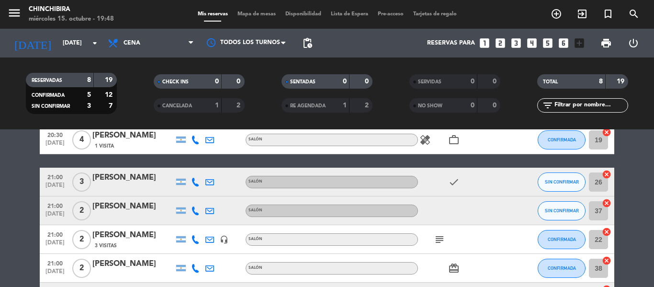  What do you see at coordinates (95, 43) in the screenshot?
I see `i: arrow_drop_down` at bounding box center [95, 43].